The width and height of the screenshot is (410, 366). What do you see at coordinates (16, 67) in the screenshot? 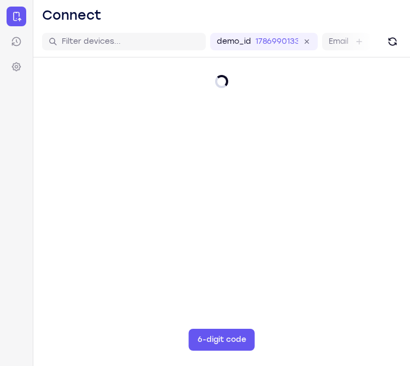
I see `a: Settings` at bounding box center [16, 67].